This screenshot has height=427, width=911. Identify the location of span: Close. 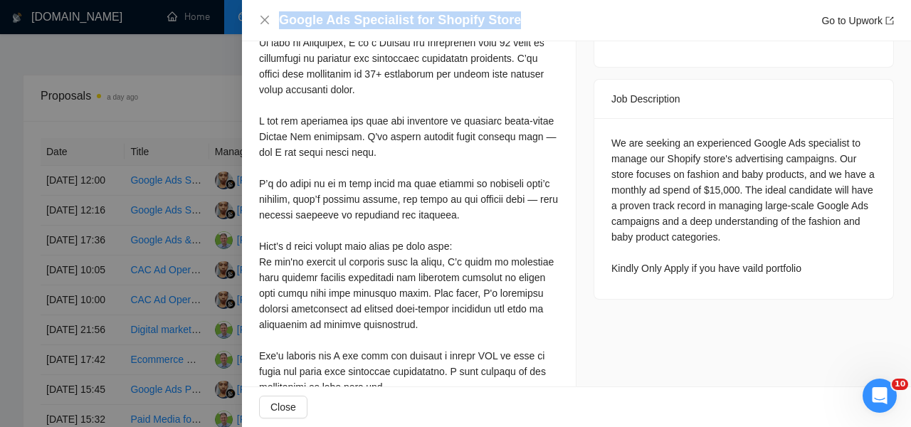
(283, 407).